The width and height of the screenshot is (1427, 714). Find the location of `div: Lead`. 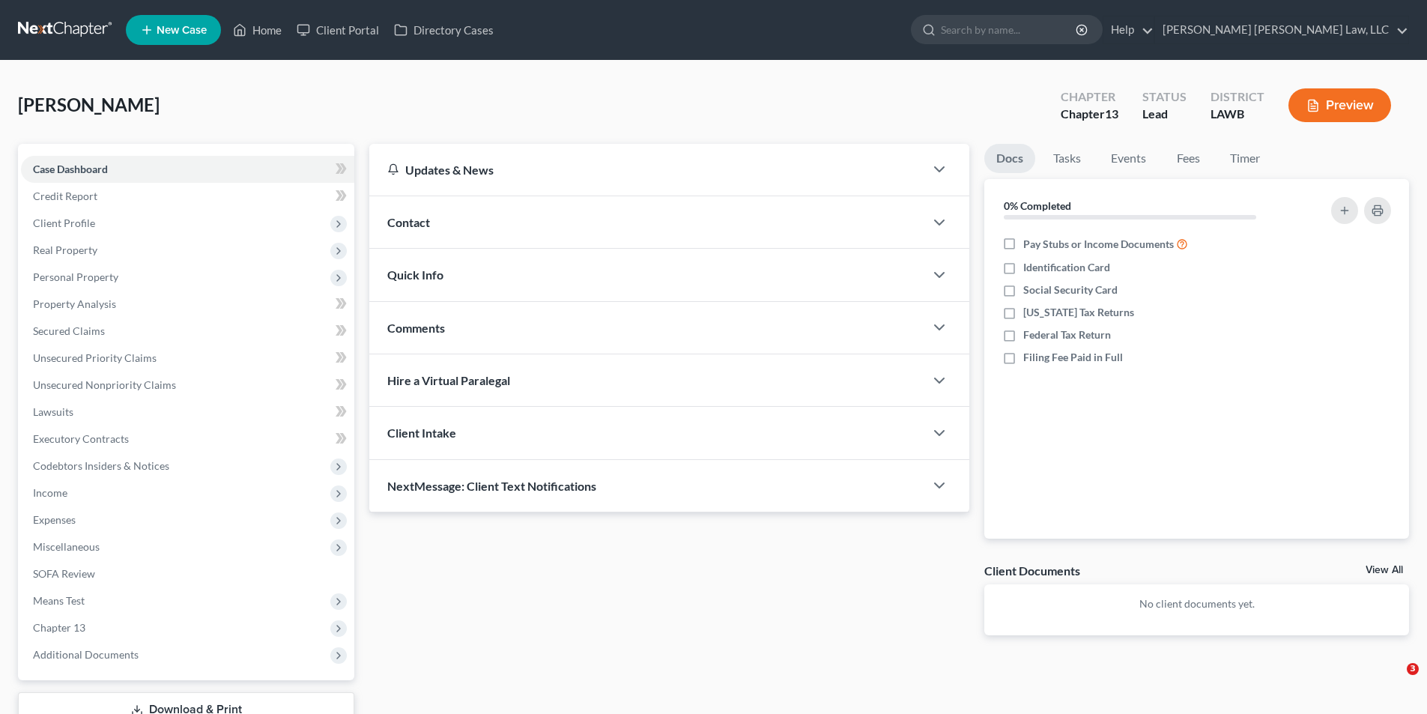

div: Lead is located at coordinates (1164, 114).